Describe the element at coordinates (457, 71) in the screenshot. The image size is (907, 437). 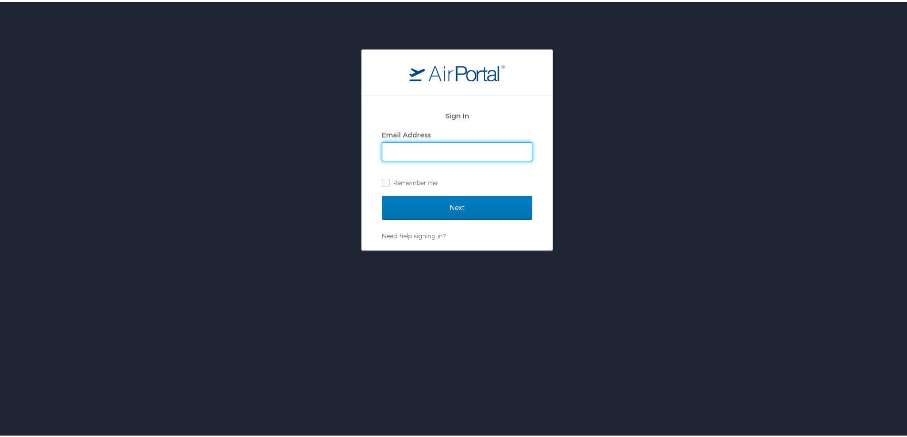
I see `img: logo` at that location.